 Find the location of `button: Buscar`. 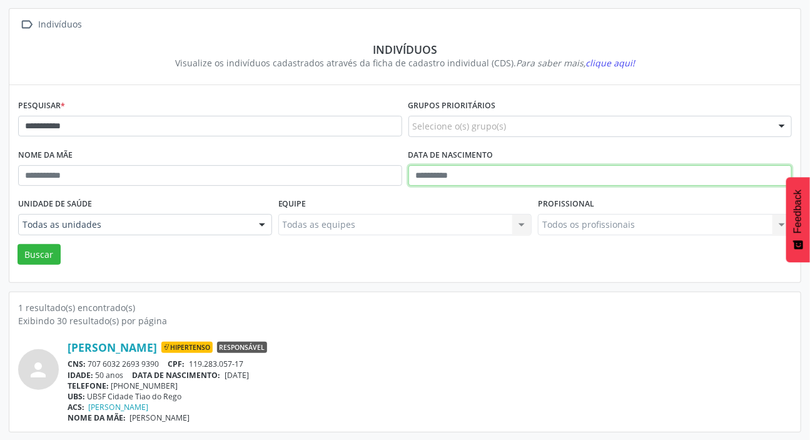

button: Buscar is located at coordinates (39, 255).